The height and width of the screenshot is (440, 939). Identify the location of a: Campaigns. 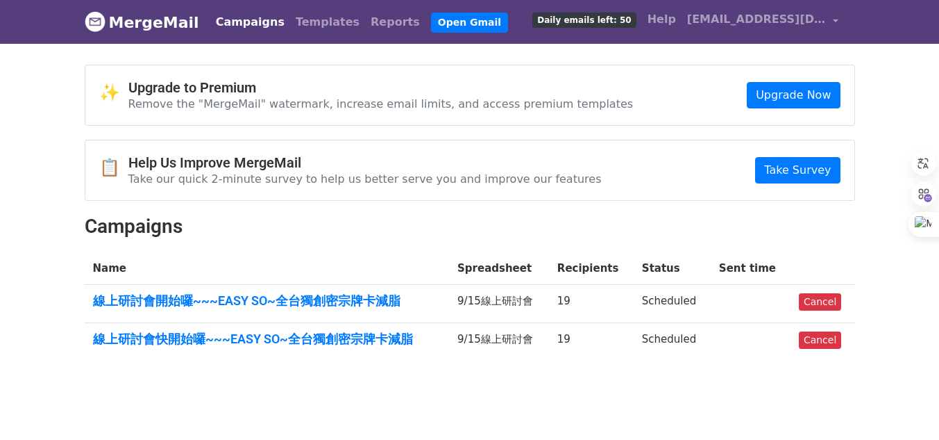
(250, 22).